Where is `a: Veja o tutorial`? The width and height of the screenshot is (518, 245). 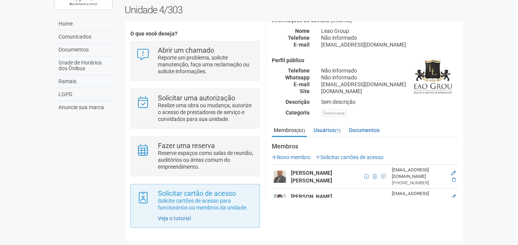 a: Veja o tutorial is located at coordinates (174, 219).